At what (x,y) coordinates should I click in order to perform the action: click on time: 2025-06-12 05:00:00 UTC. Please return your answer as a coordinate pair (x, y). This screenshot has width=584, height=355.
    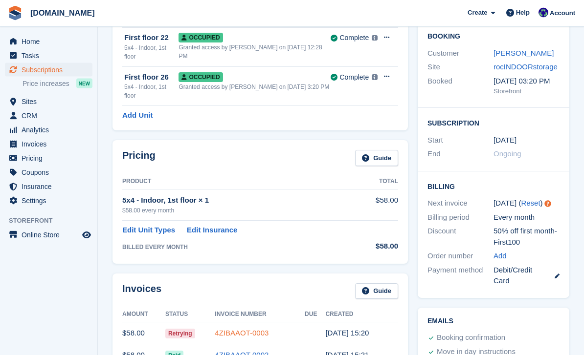
    Looking at the image, I should click on (505, 141).